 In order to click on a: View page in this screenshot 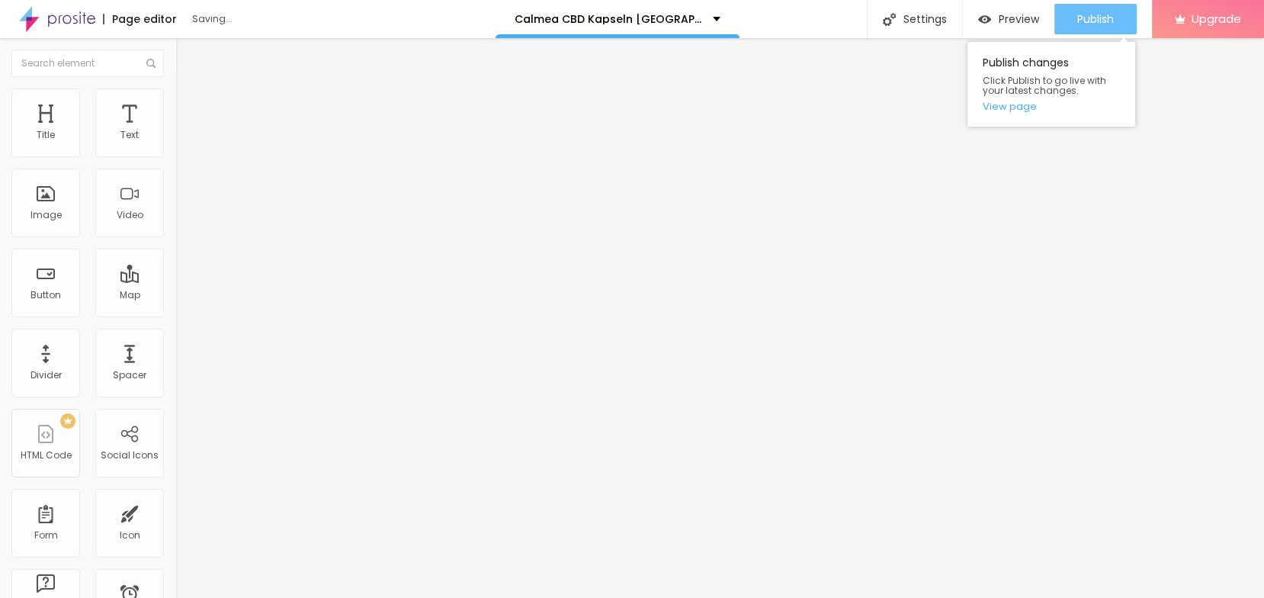, I will do `click(1052, 106)`.